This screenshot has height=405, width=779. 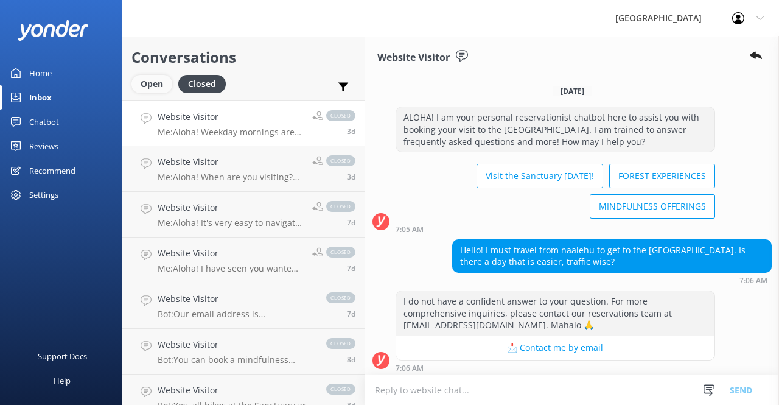 I want to click on a: Open, so click(x=155, y=83).